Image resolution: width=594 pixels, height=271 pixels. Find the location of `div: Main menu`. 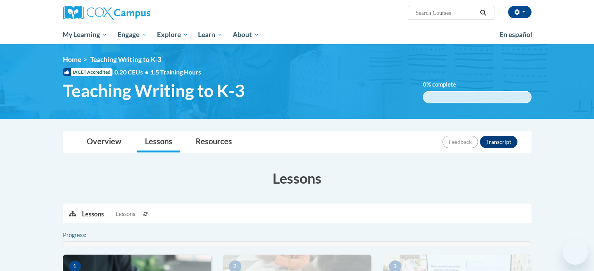

div: Main menu is located at coordinates (297, 35).